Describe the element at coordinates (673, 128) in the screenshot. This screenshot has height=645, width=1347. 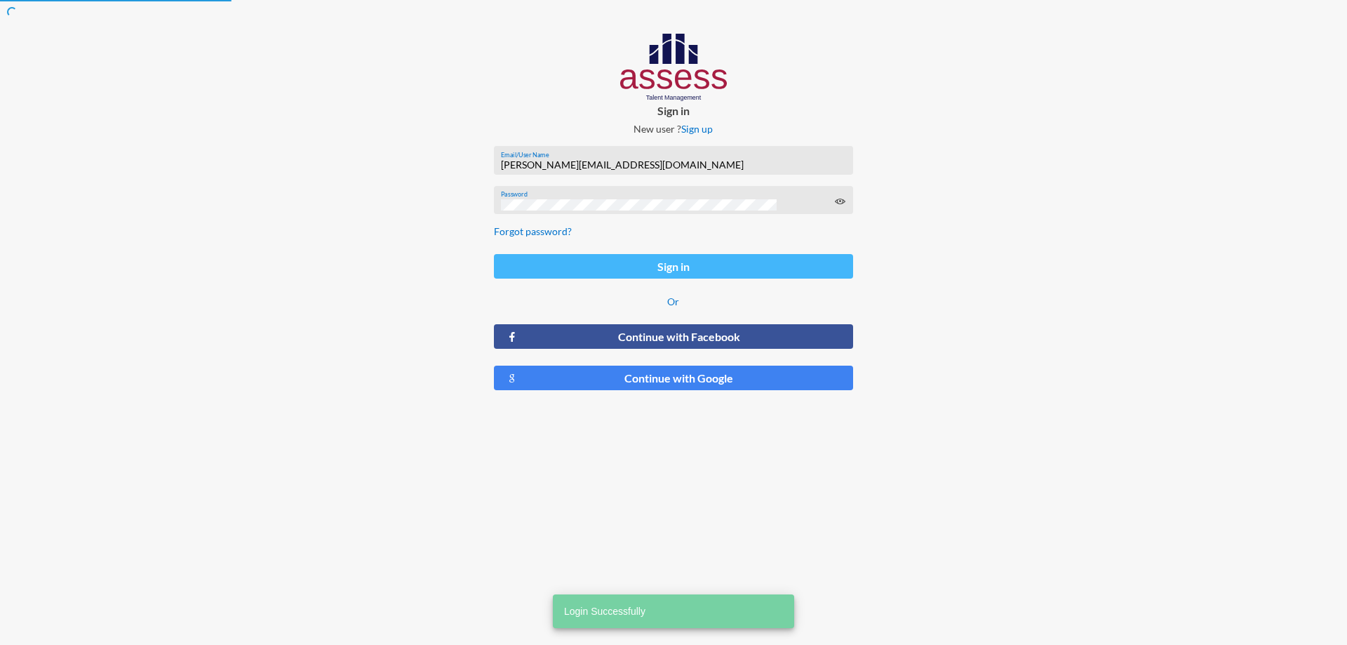
I see `p: New user ?` at that location.